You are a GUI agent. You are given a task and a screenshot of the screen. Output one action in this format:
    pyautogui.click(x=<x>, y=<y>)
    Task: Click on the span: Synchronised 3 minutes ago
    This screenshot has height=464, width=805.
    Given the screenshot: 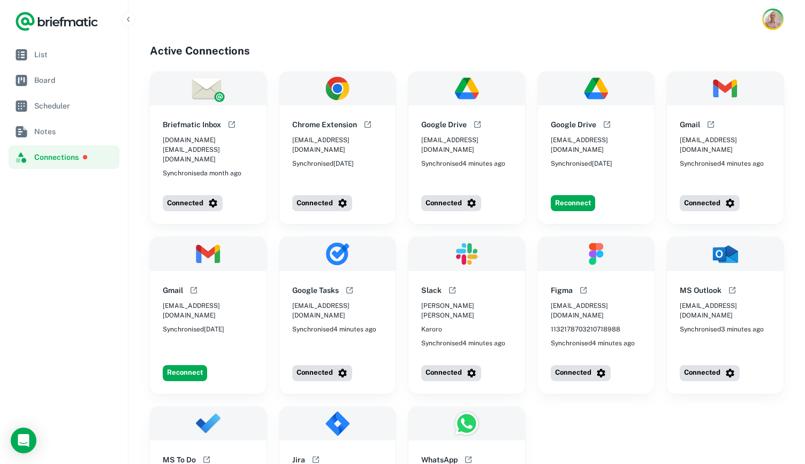 What is the action you would take?
    pyautogui.click(x=721, y=330)
    